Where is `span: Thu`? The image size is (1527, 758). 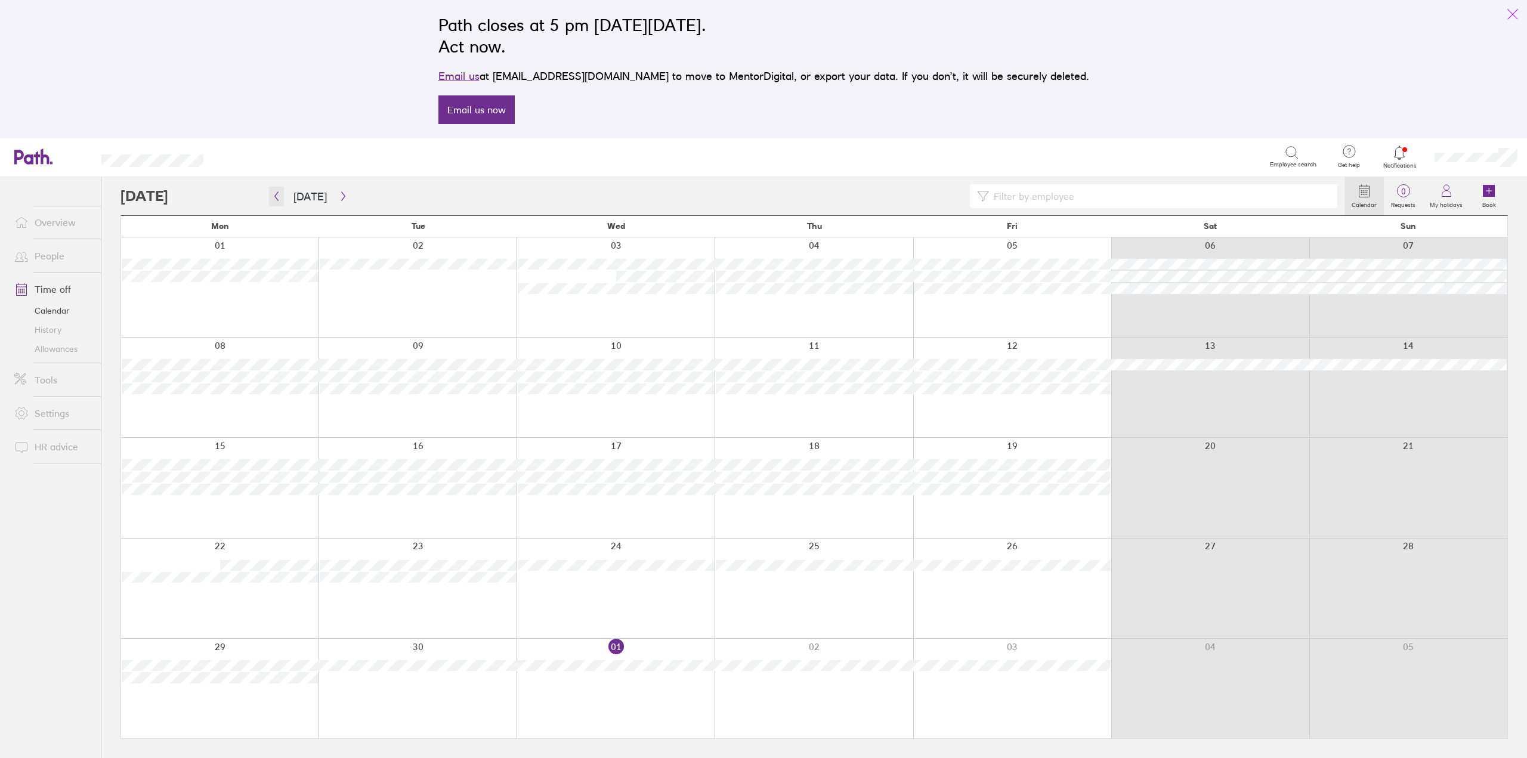 span: Thu is located at coordinates (814, 226).